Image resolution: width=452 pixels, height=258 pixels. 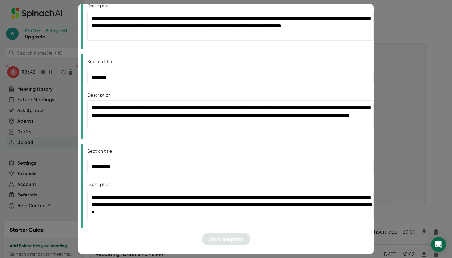 What do you see at coordinates (226, 239) in the screenshot?
I see `button: Save template` at bounding box center [226, 239].